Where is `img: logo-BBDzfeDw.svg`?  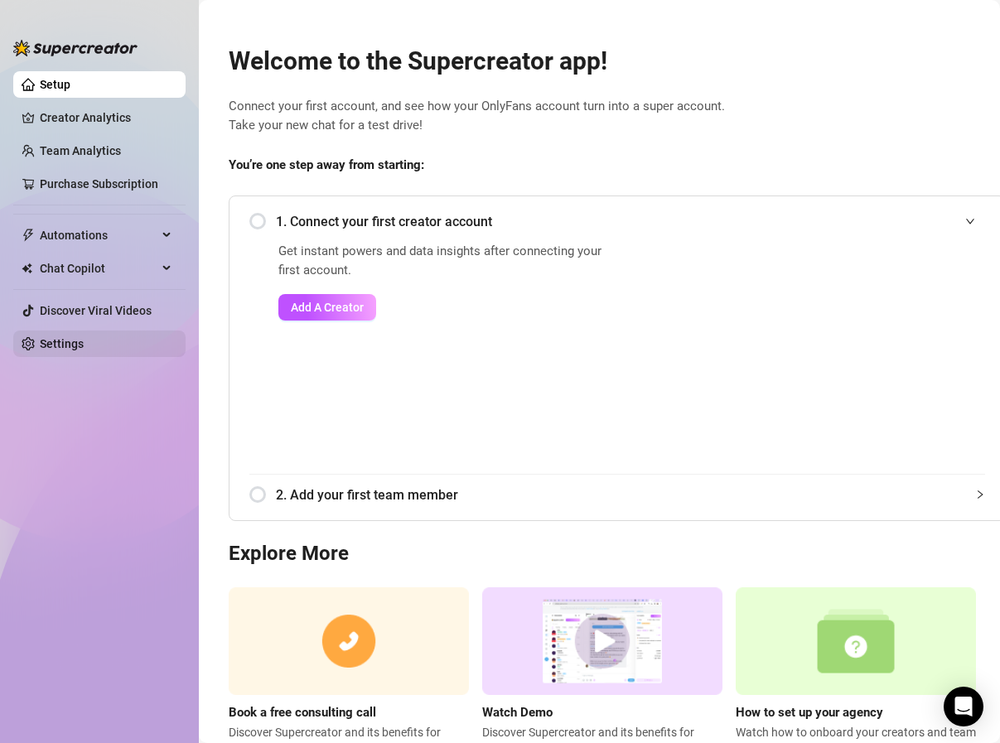
img: logo-BBDzfeDw.svg is located at coordinates (75, 48).